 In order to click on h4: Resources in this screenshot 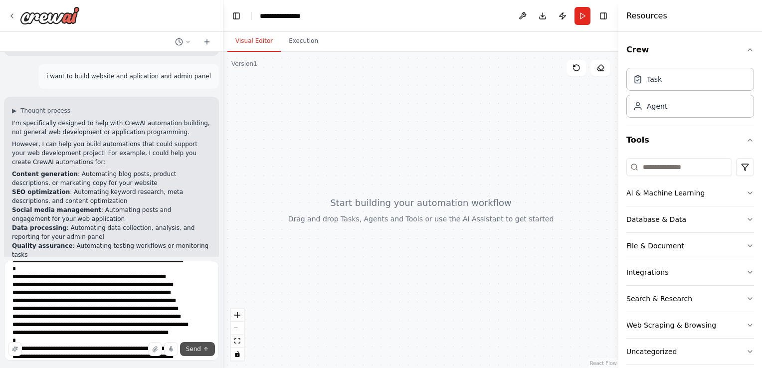, I will do `click(647, 16)`.